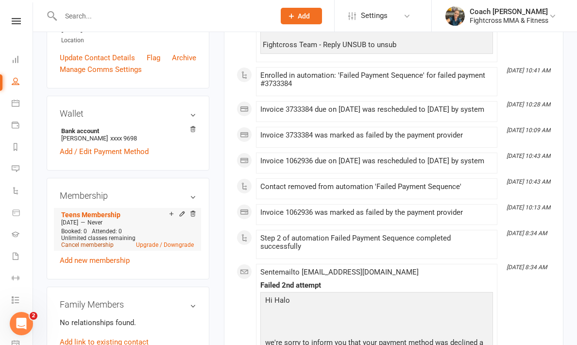  I want to click on a: Upgrade / Downgrade, so click(165, 245).